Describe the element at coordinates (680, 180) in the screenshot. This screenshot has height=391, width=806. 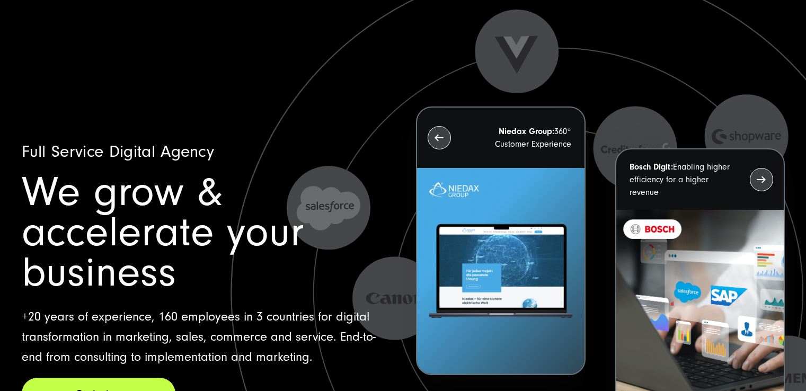
I see `p: Enabling higher efficiency for a higher revenue` at that location.